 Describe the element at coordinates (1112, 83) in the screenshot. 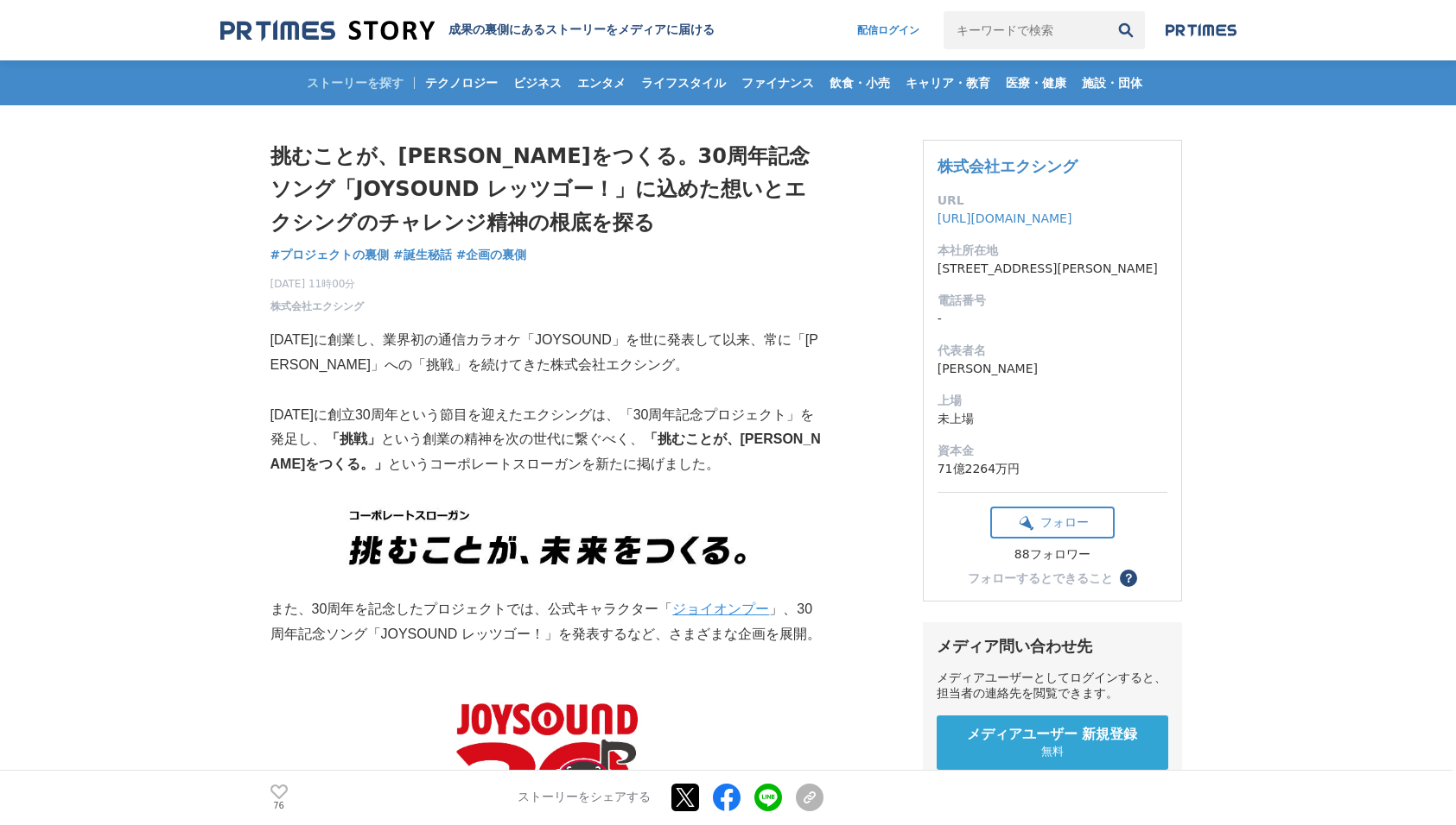

I see `a: 施設・団体` at that location.